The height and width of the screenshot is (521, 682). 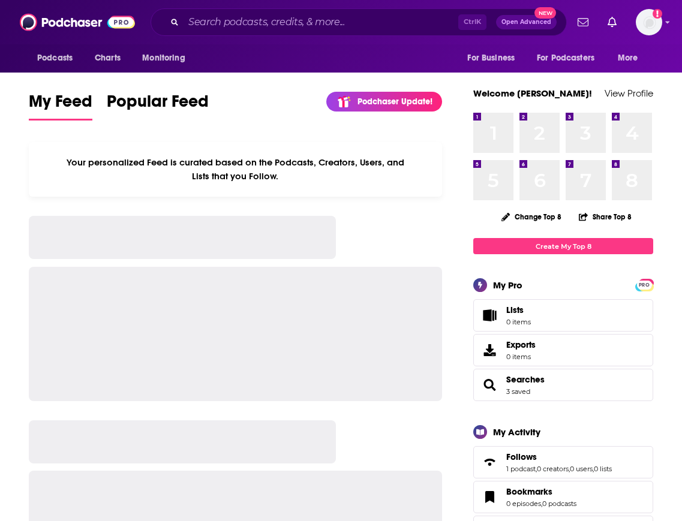 What do you see at coordinates (235, 169) in the screenshot?
I see `div: Your personalized Feed is curated based on the Podcasts, Creators, Users, and Lists that you Follow.` at bounding box center [235, 169].